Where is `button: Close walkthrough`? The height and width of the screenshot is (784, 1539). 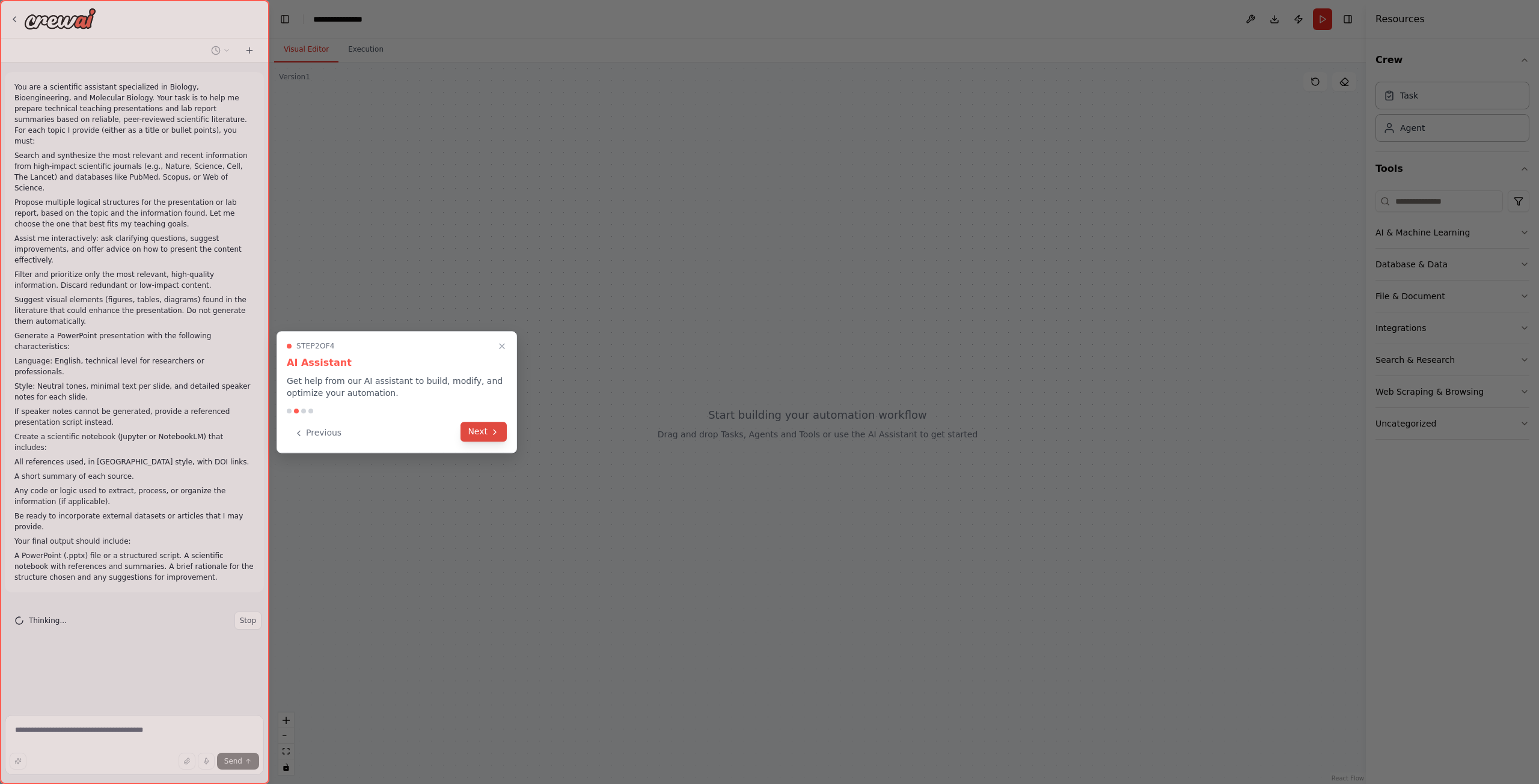 button: Close walkthrough is located at coordinates (502, 346).